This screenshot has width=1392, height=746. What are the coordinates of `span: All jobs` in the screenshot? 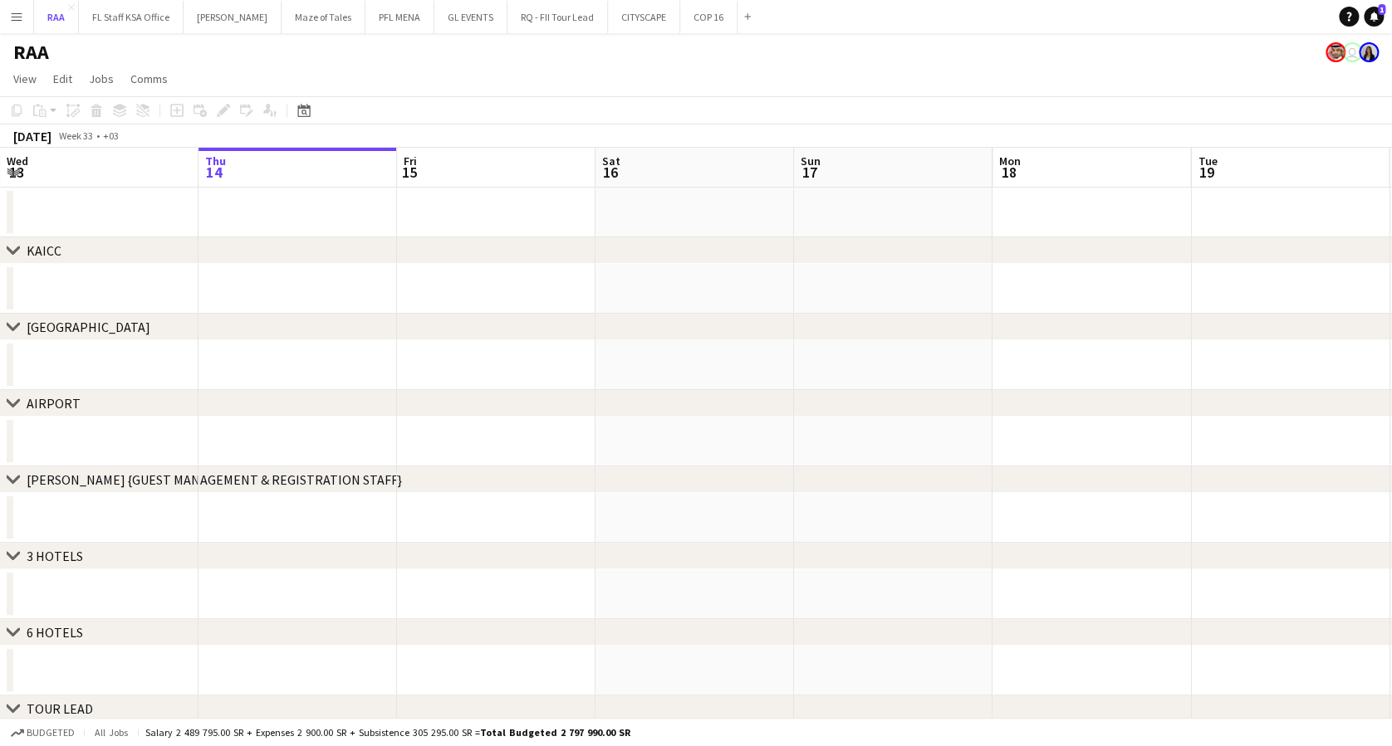 It's located at (111, 732).